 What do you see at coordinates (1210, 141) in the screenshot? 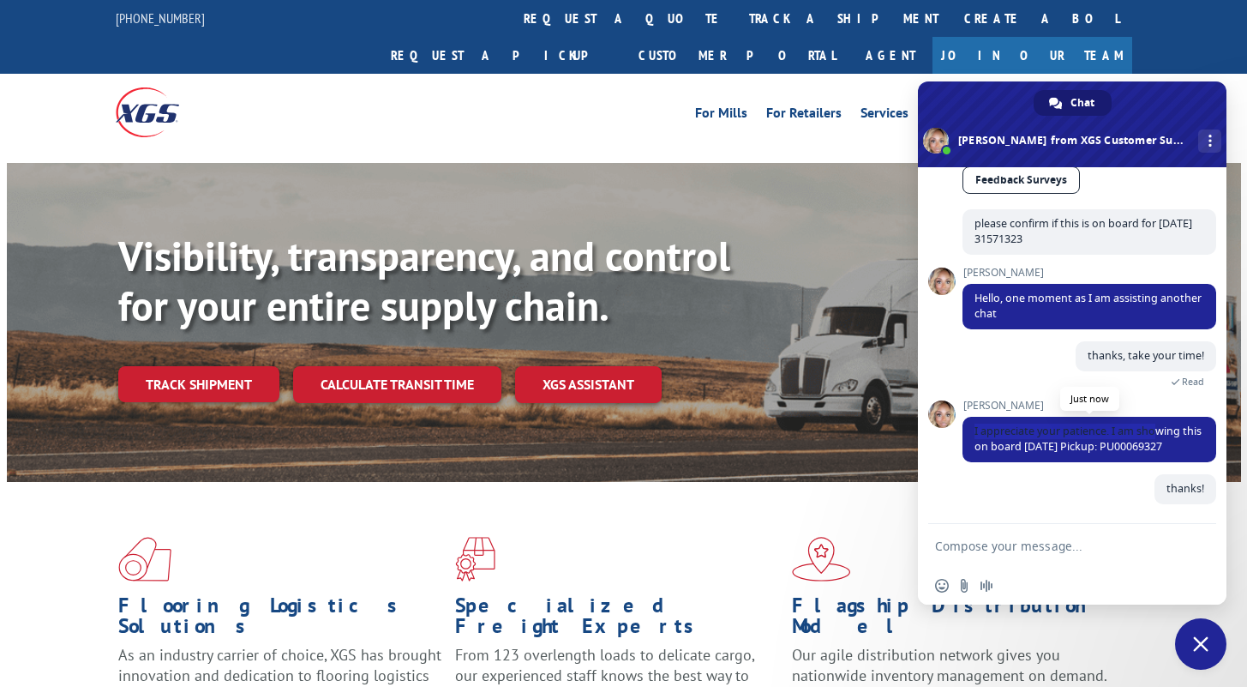
I see `div: More channels` at bounding box center [1210, 141].